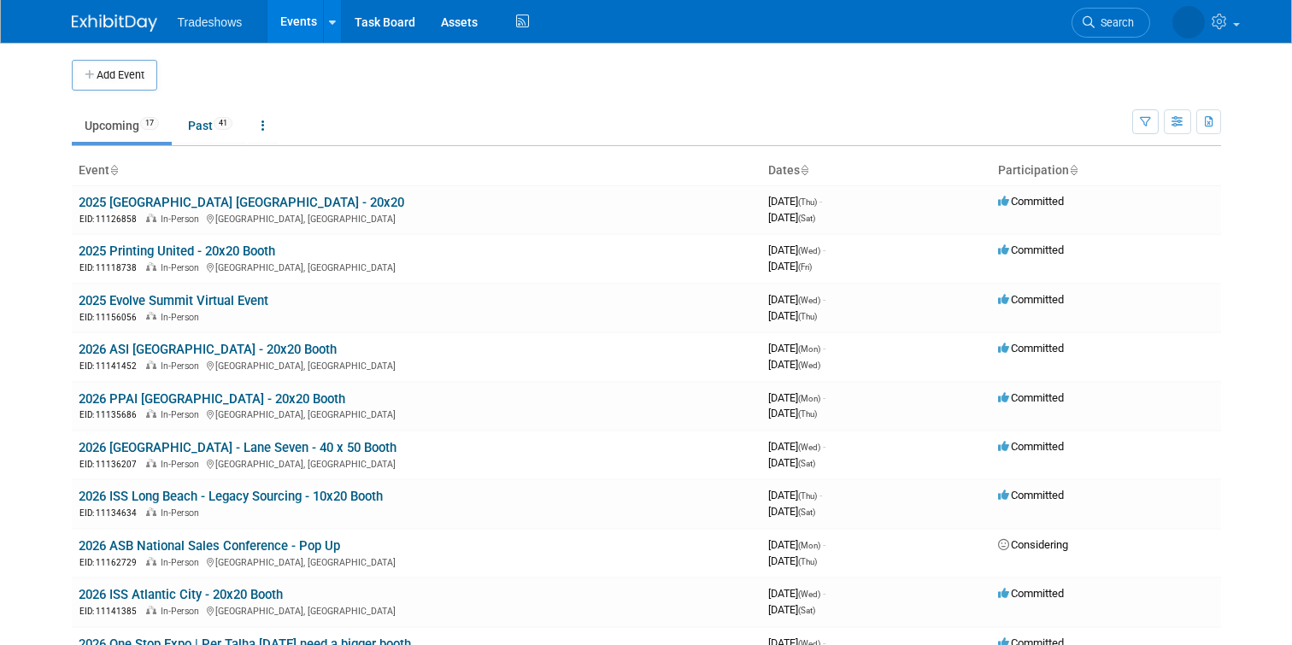 The width and height of the screenshot is (1292, 645). Describe the element at coordinates (231, 496) in the screenshot. I see `a: 2026 ISS Long Beach - Legacy Sourcing - 10x20 Booth` at that location.